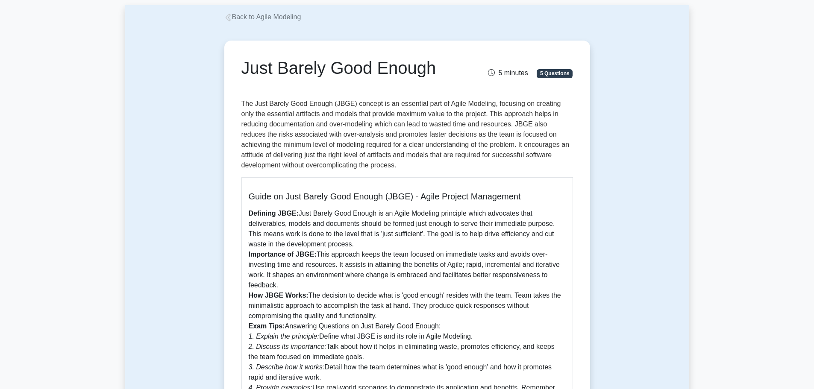 The width and height of the screenshot is (814, 389). What do you see at coordinates (282, 254) in the screenshot?
I see `b: Importance of JBGE:` at bounding box center [282, 254].